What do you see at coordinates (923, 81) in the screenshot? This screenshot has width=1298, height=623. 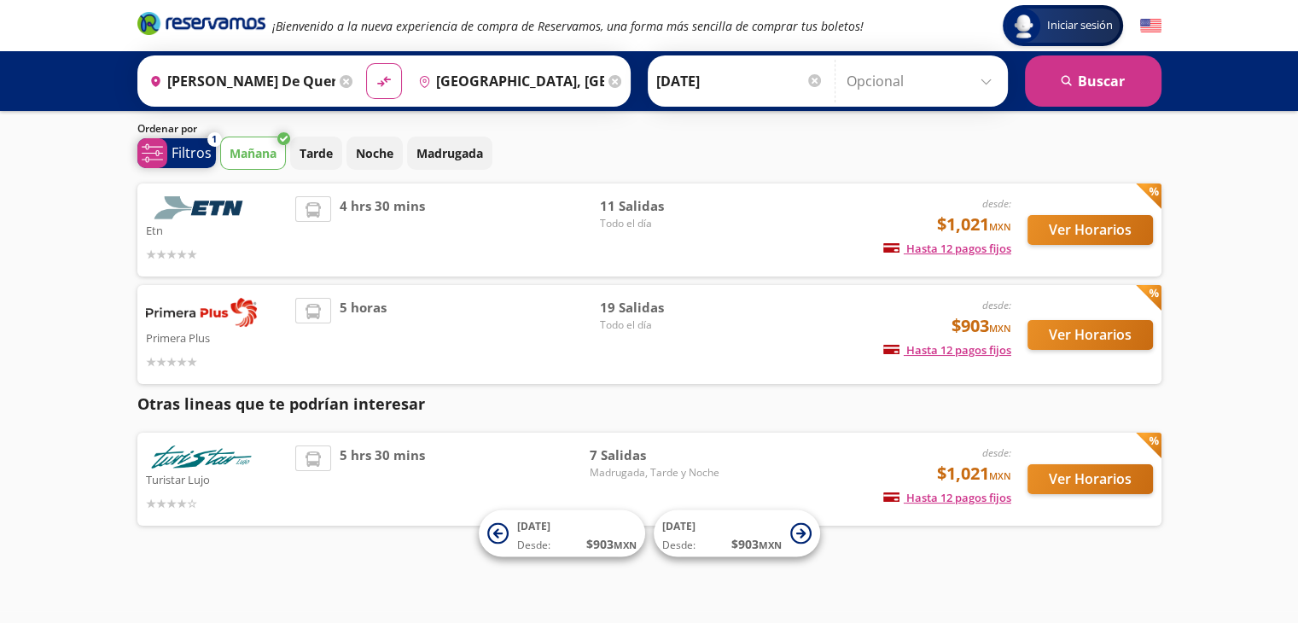 I see `input: Opcional` at bounding box center [923, 81].